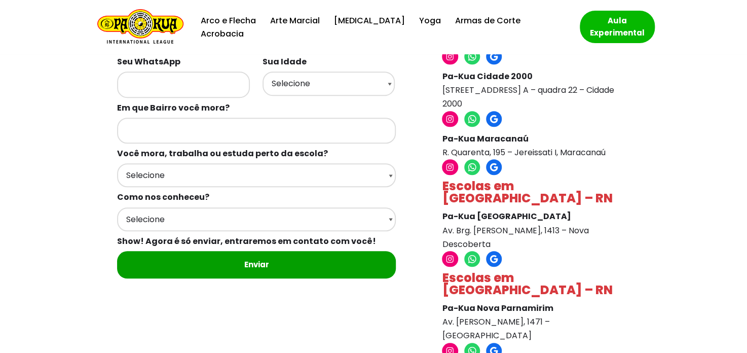 The height and width of the screenshot is (353, 747). Describe the element at coordinates (148, 61) in the screenshot. I see `b: Seu WhatsApp` at that location.